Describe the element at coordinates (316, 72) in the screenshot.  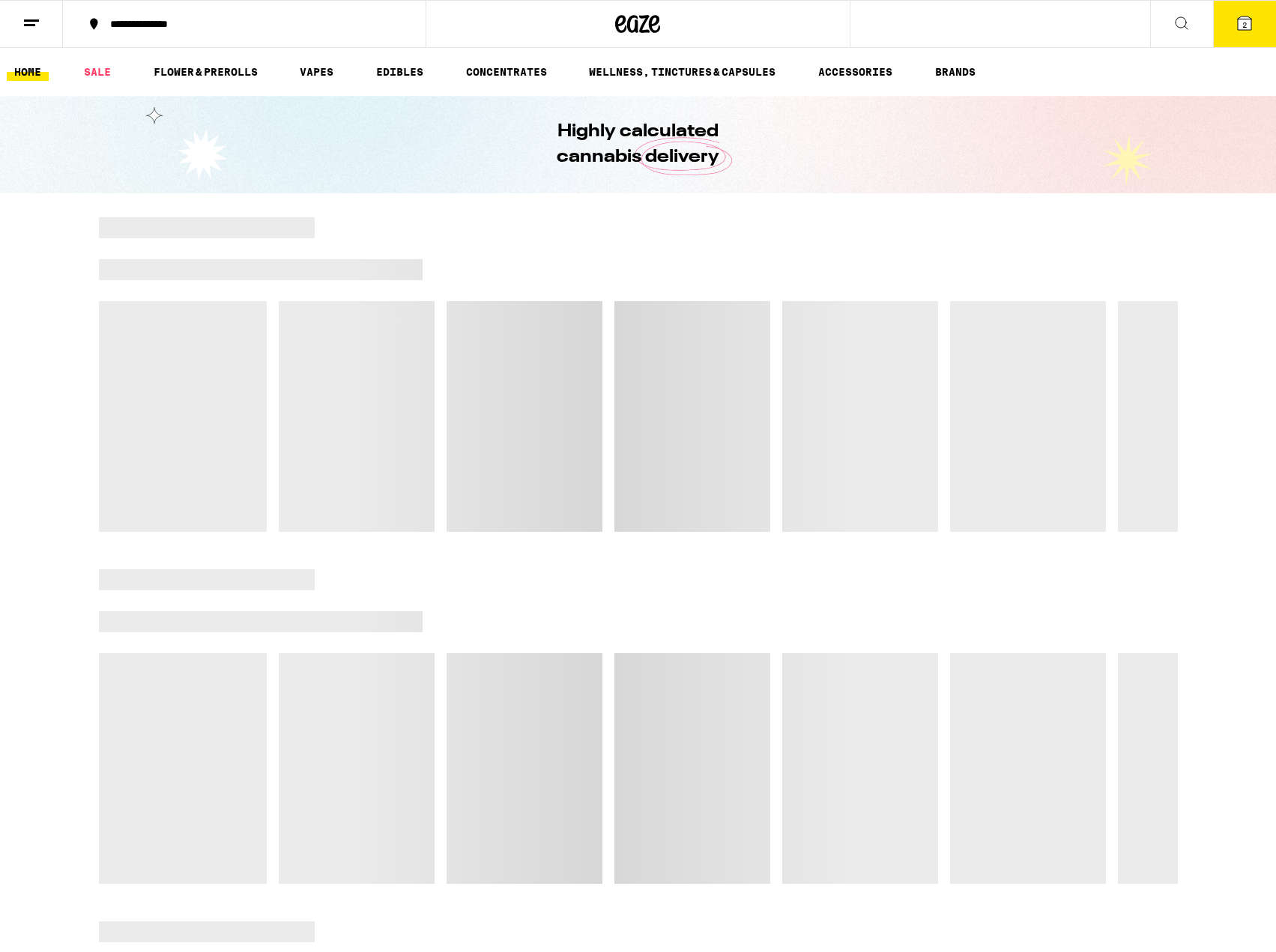
I see `a: VAPES` at that location.